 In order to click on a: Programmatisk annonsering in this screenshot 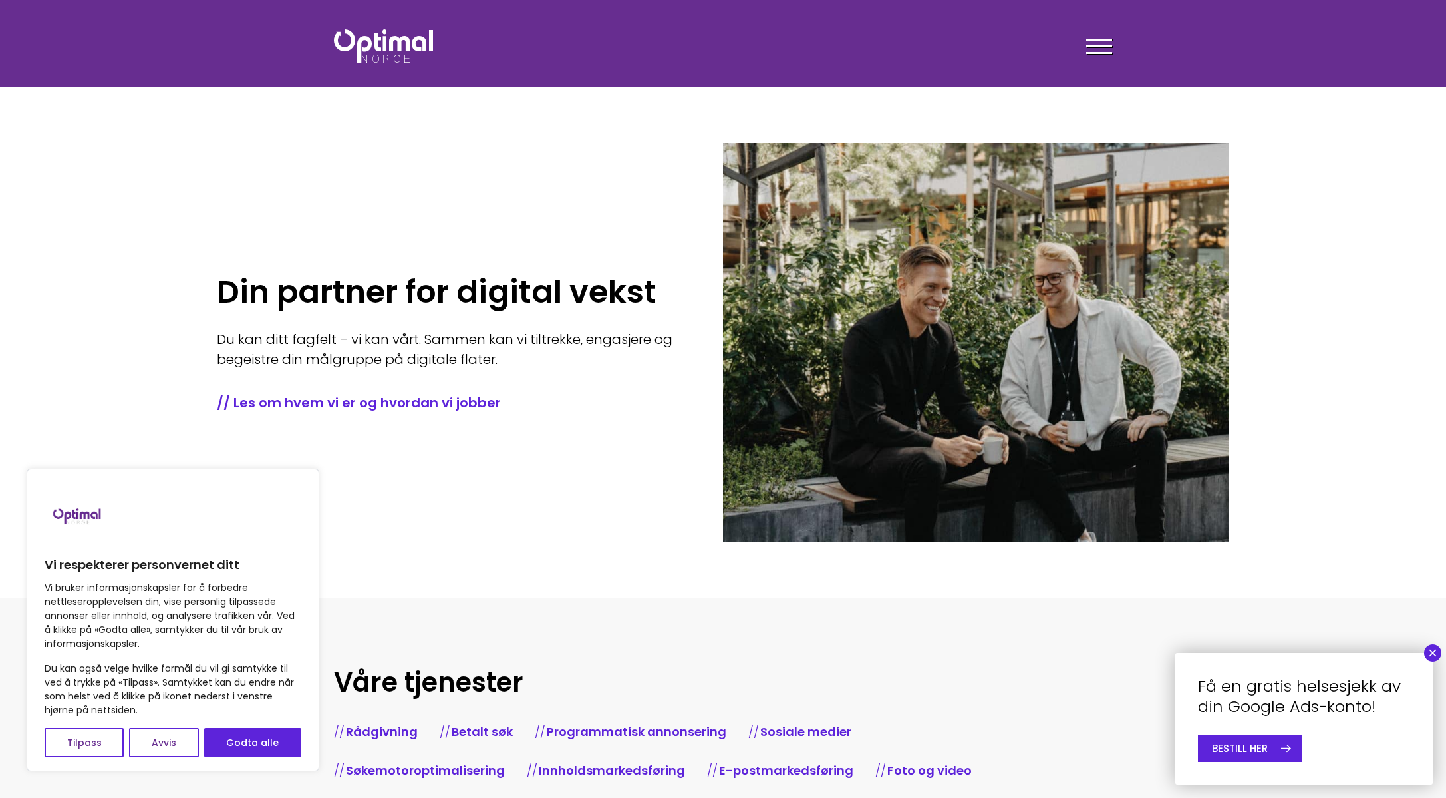, I will do `click(637, 731)`.